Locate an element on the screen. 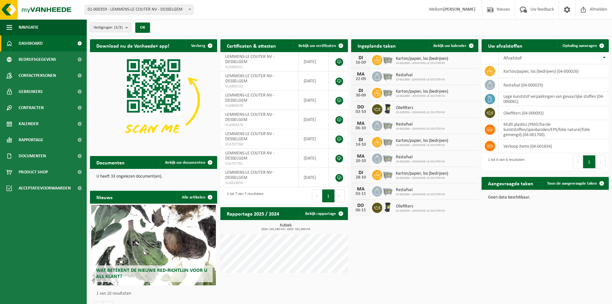 The width and height of the screenshot is (612, 304). div: 1 tot 6 van 6 resultaten is located at coordinates (505, 162).